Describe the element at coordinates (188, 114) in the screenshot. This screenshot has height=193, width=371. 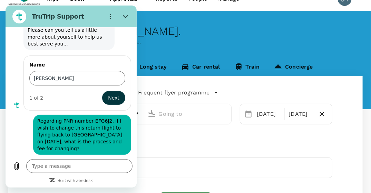
I see `input: Going to` at that location.